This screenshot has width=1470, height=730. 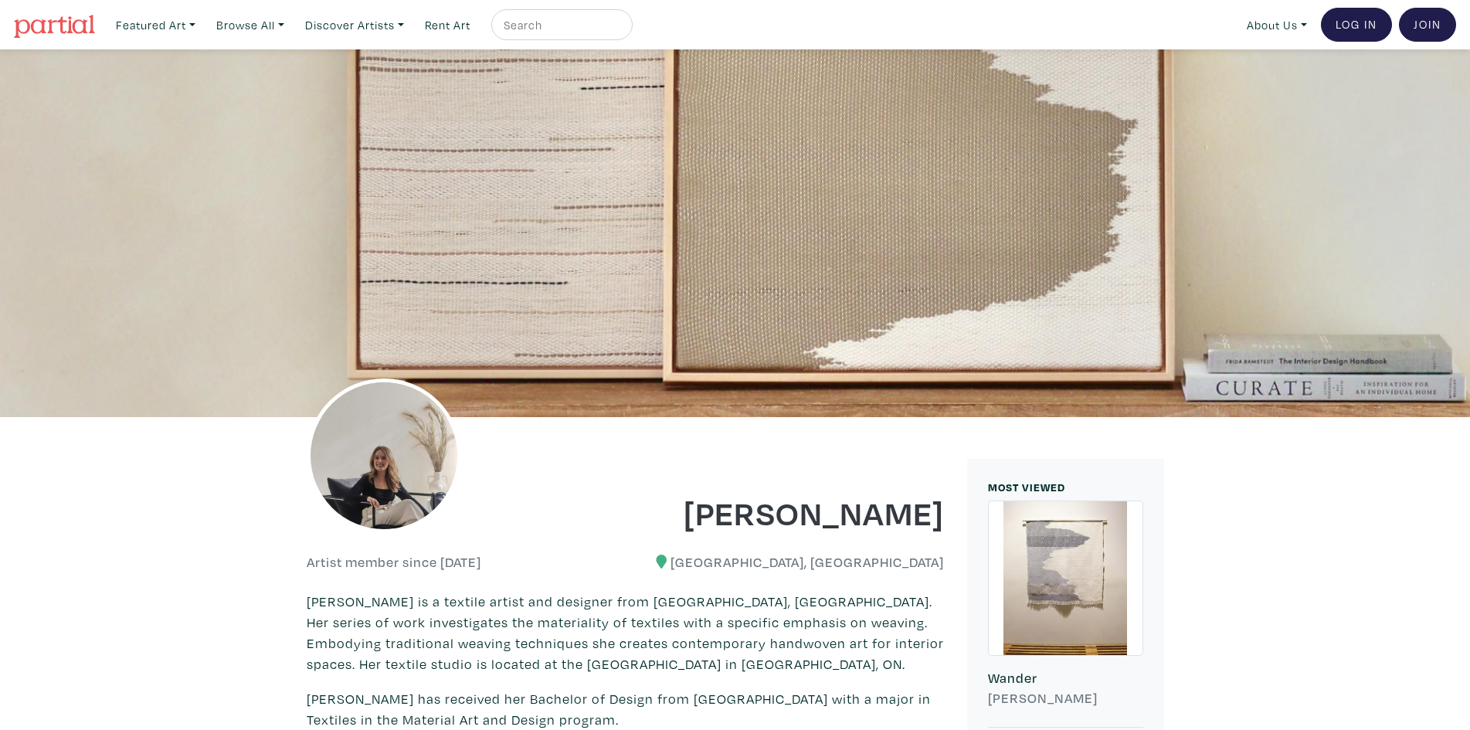 I want to click on a: Rent Art, so click(x=447, y=25).